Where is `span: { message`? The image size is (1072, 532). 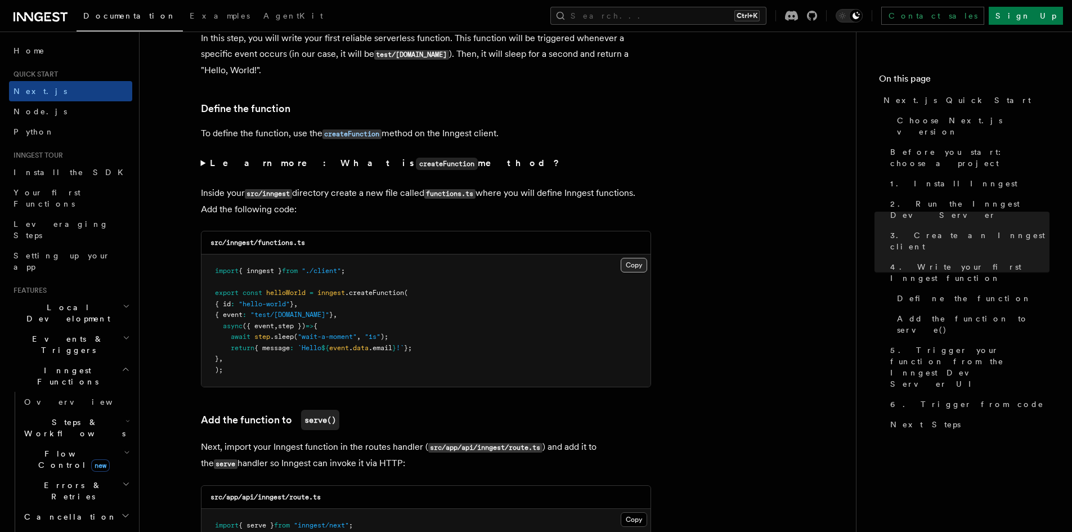 span: { message is located at coordinates (272, 348).